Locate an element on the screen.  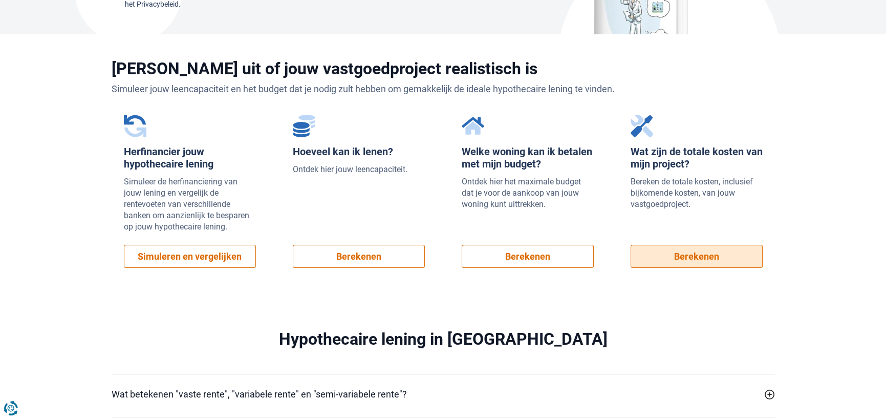
p: Ontdek hier het maximale budget dat je voor de aankoop van jouw woning kunt uittrekken. is located at coordinates (528, 193).